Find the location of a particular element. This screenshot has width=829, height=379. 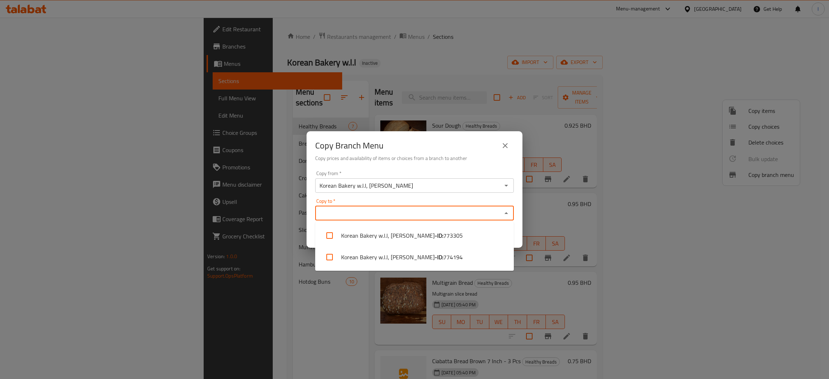

span: 773305 is located at coordinates (453, 236).